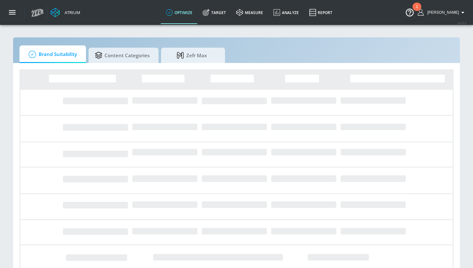  I want to click on a: Atrium, so click(65, 12).